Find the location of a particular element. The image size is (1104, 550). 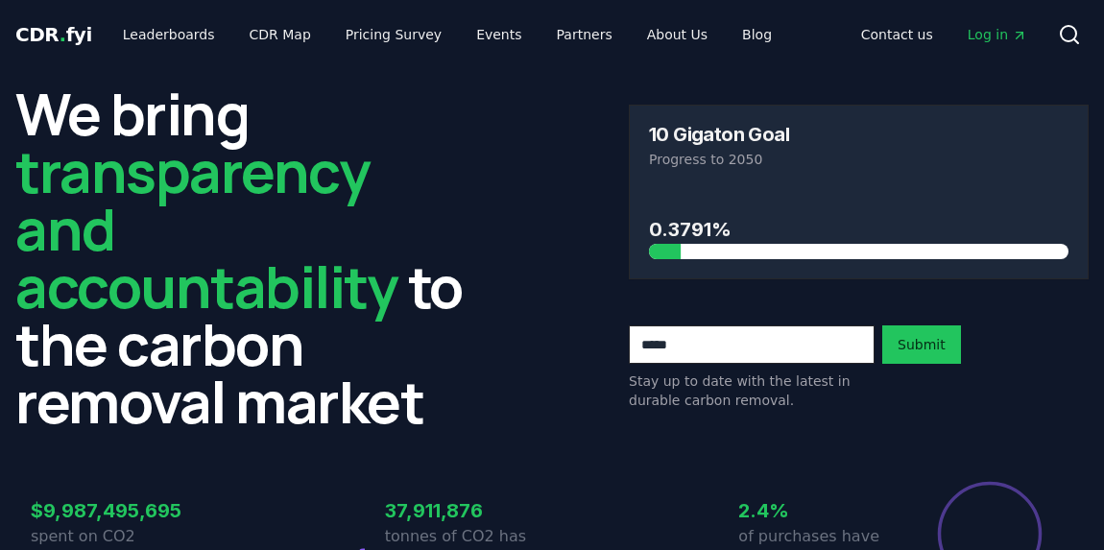

a: CDR.fyi is located at coordinates (54, 35).